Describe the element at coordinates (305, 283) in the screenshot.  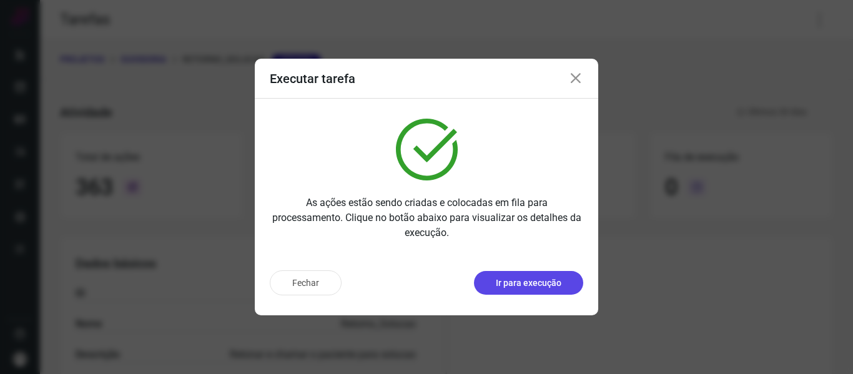
I see `button: Fechar` at that location.